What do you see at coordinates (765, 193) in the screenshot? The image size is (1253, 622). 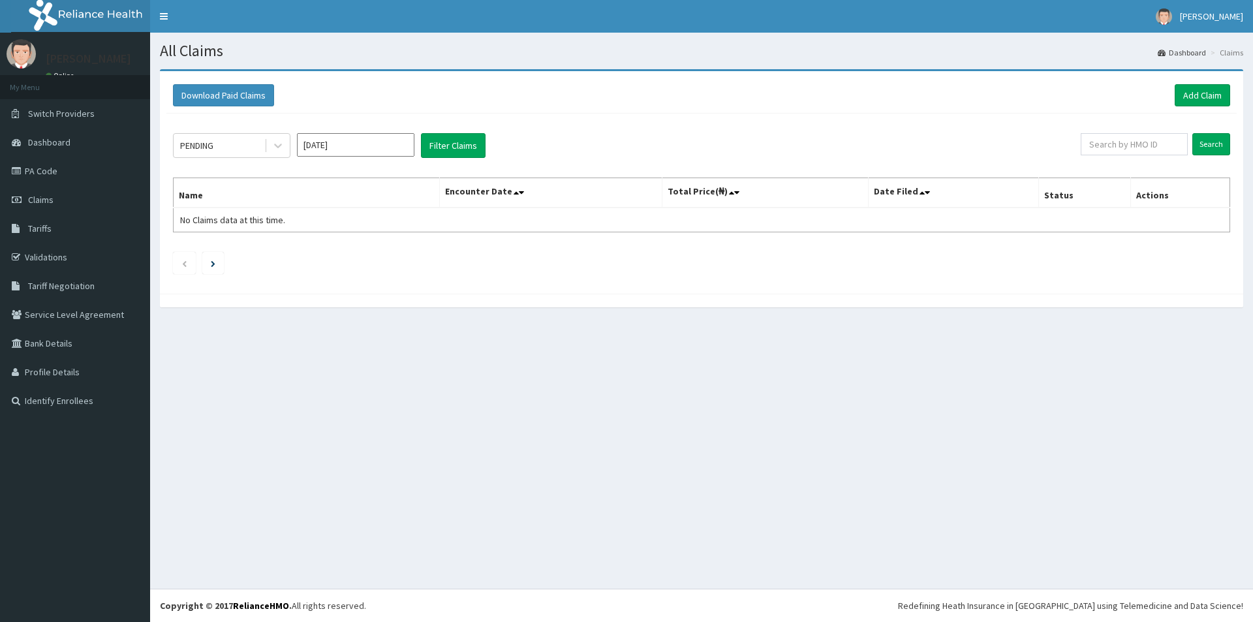 I see `th: Total Price(₦)` at bounding box center [765, 193].